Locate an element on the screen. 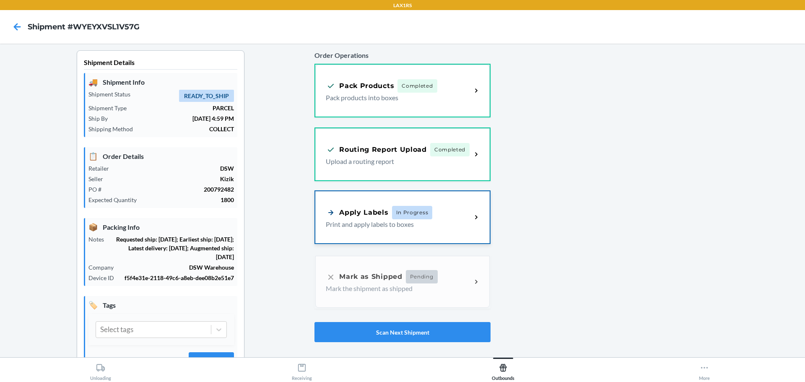  p: Upload a routing report is located at coordinates (395, 161).